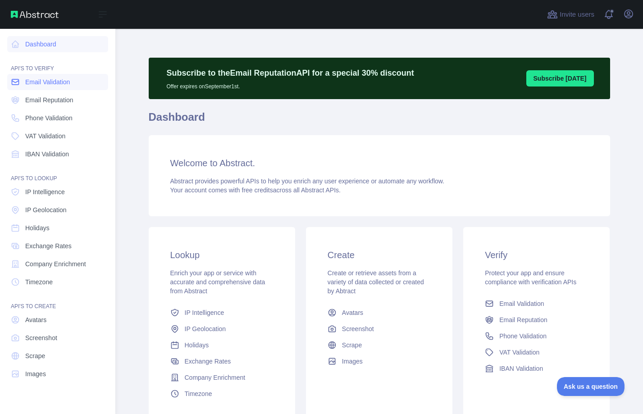 The height and width of the screenshot is (414, 643). What do you see at coordinates (577, 14) in the screenshot?
I see `span: Invite users` at bounding box center [577, 14].